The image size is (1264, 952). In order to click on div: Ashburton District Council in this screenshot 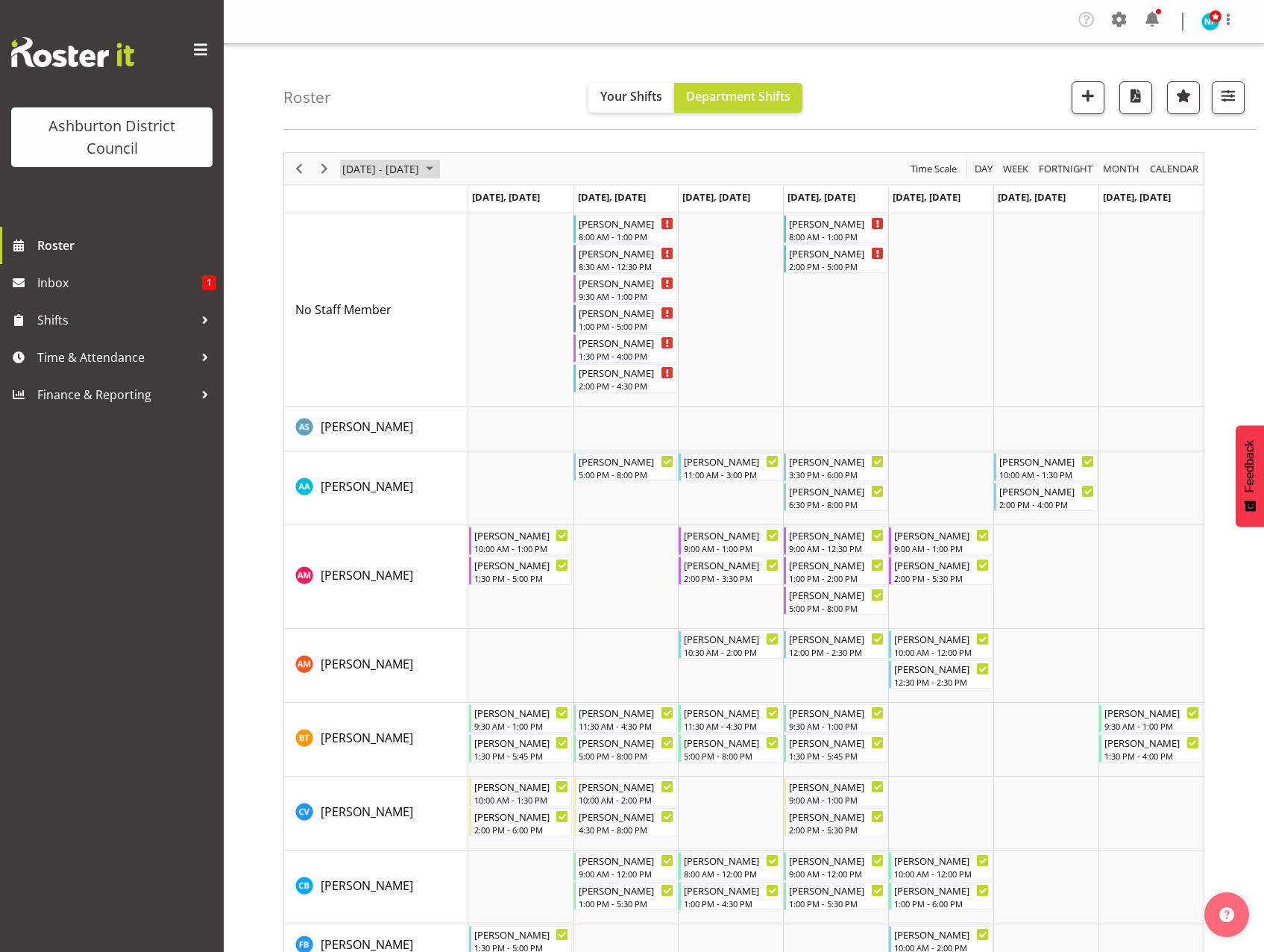, I will do `click(112, 137)`.